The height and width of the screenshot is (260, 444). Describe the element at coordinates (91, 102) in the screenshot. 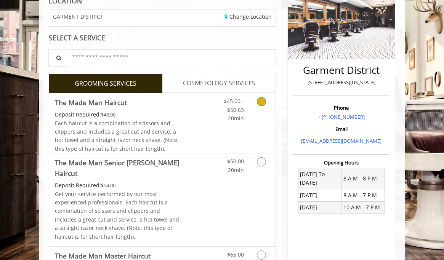

I see `b: The Made Man Haircut` at that location.